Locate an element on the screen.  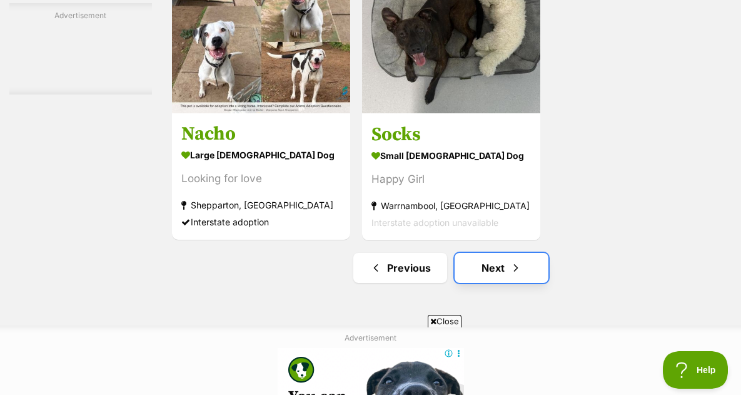
span: Close is located at coordinates (445, 321).